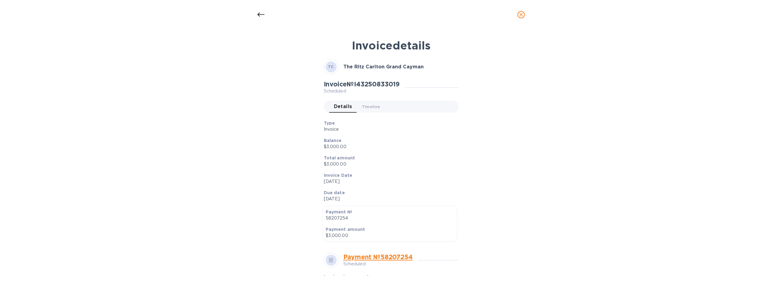  I want to click on a: Payment № 58207254, so click(378, 257).